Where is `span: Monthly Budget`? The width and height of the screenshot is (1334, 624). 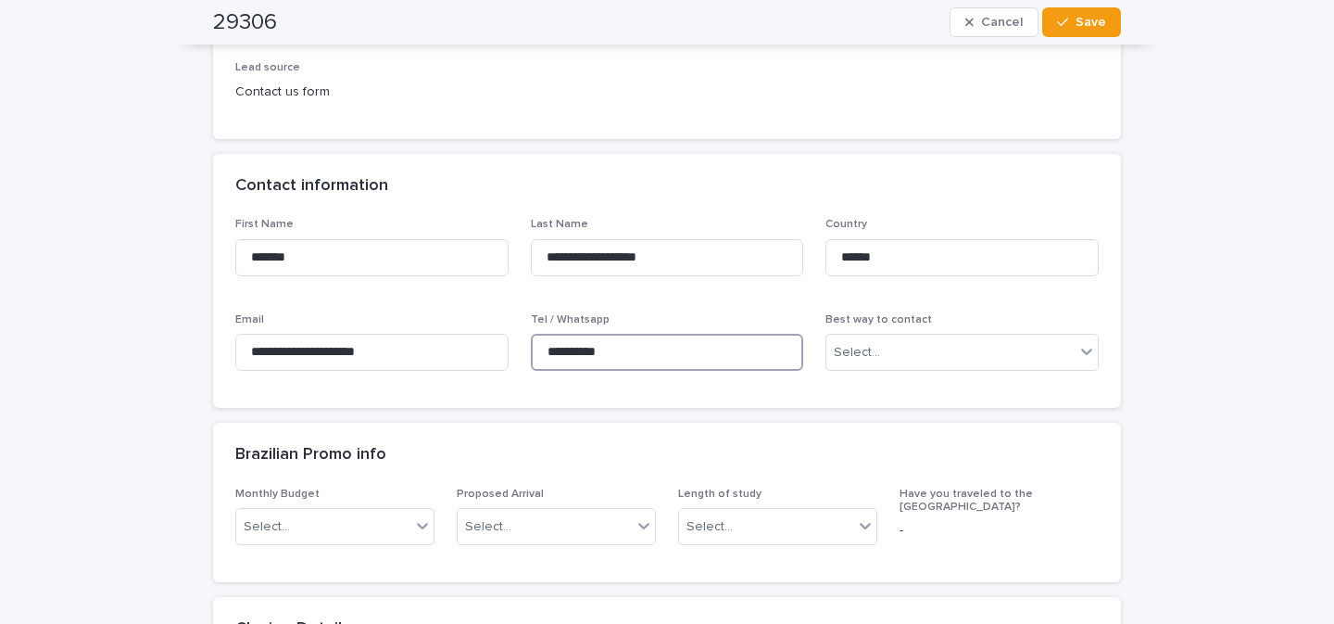 span: Monthly Budget is located at coordinates (277, 494).